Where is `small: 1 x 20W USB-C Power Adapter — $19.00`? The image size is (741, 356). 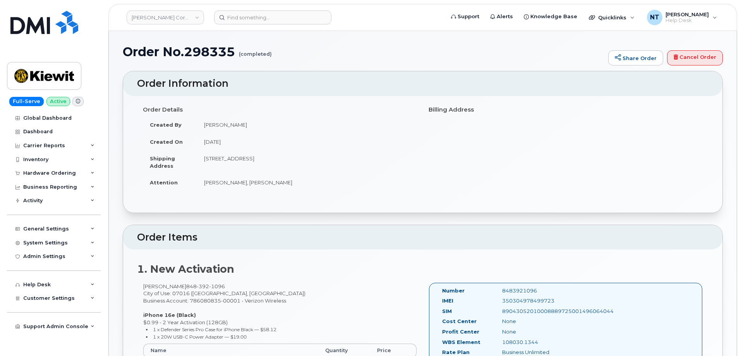
small: 1 x 20W USB-C Power Adapter — $19.00 is located at coordinates (200, 337).